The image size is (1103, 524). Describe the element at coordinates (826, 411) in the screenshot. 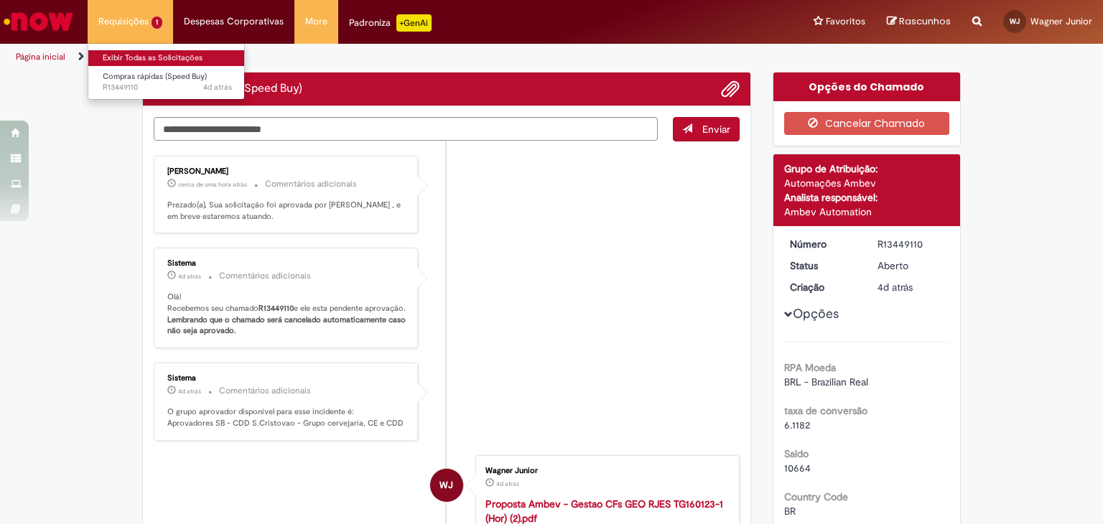

I see `b: taxa de conversão` at that location.